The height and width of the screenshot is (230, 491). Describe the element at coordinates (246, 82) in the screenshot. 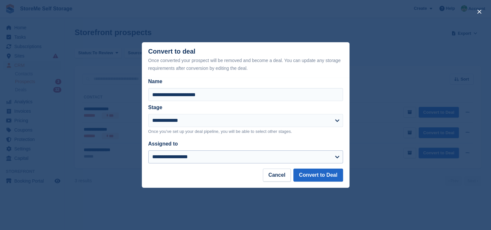

I see `label: Name` at that location.